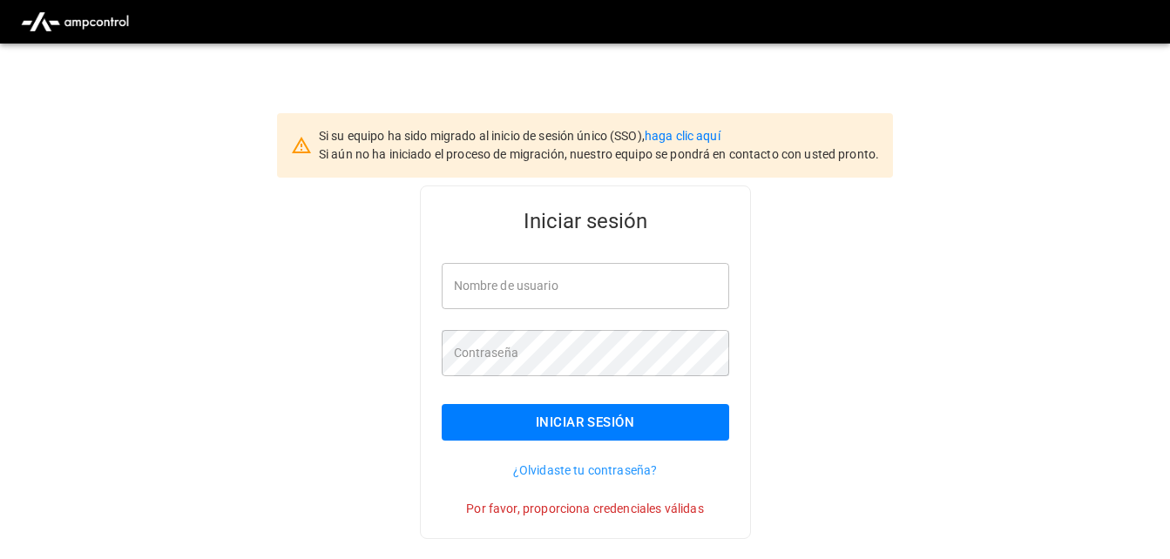 The height and width of the screenshot is (559, 1170). Describe the element at coordinates (585, 509) in the screenshot. I see `p: Por favor, proporciona credenciales válidas` at that location.